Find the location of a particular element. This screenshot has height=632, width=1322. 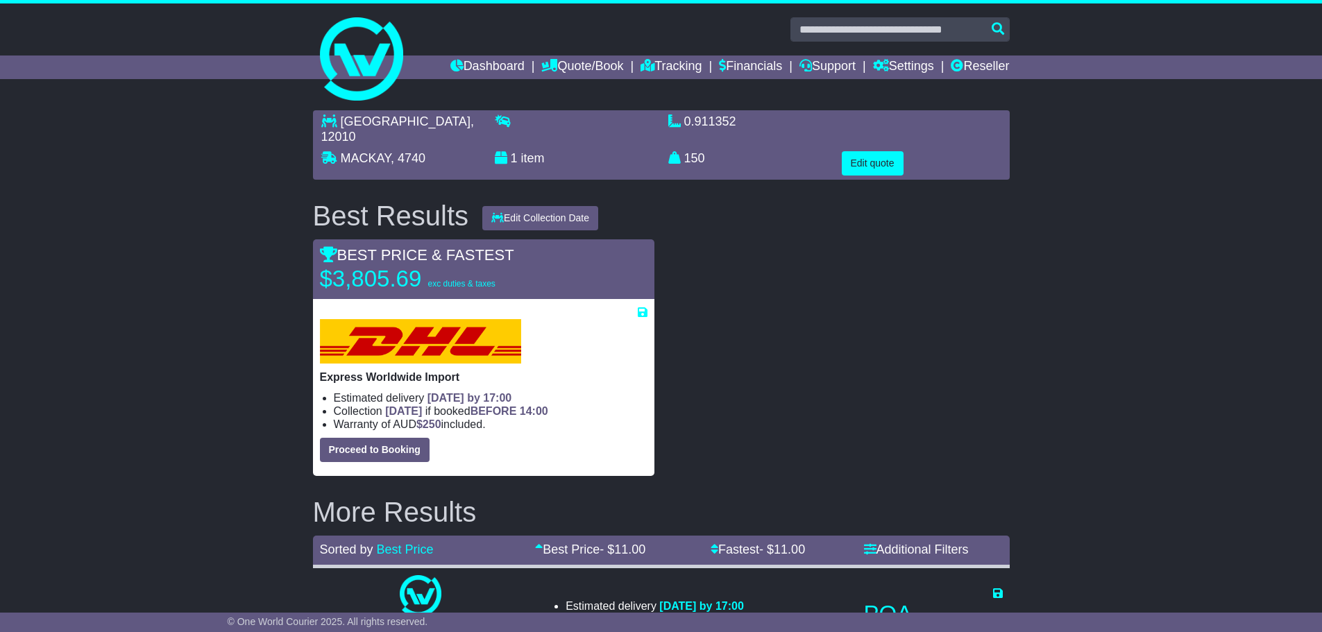

p: POA is located at coordinates (933, 614).